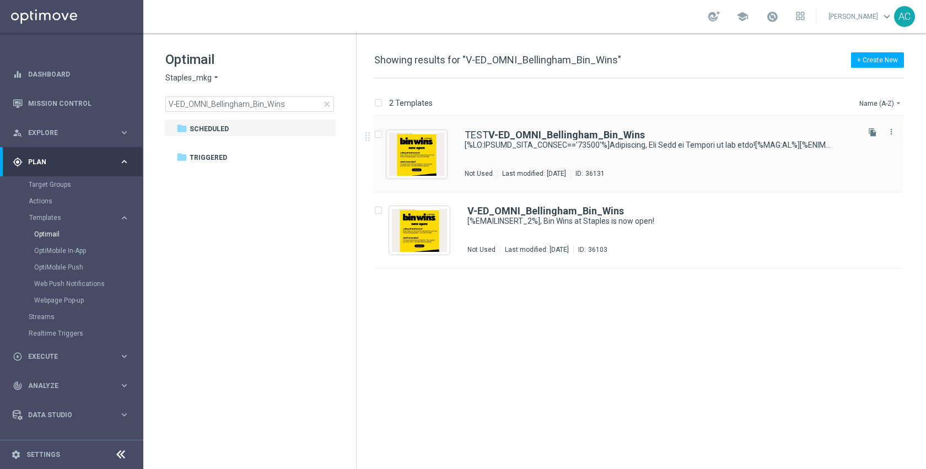 The height and width of the screenshot is (469, 926). I want to click on button: Staples_mkg arrow_drop_down, so click(193, 78).